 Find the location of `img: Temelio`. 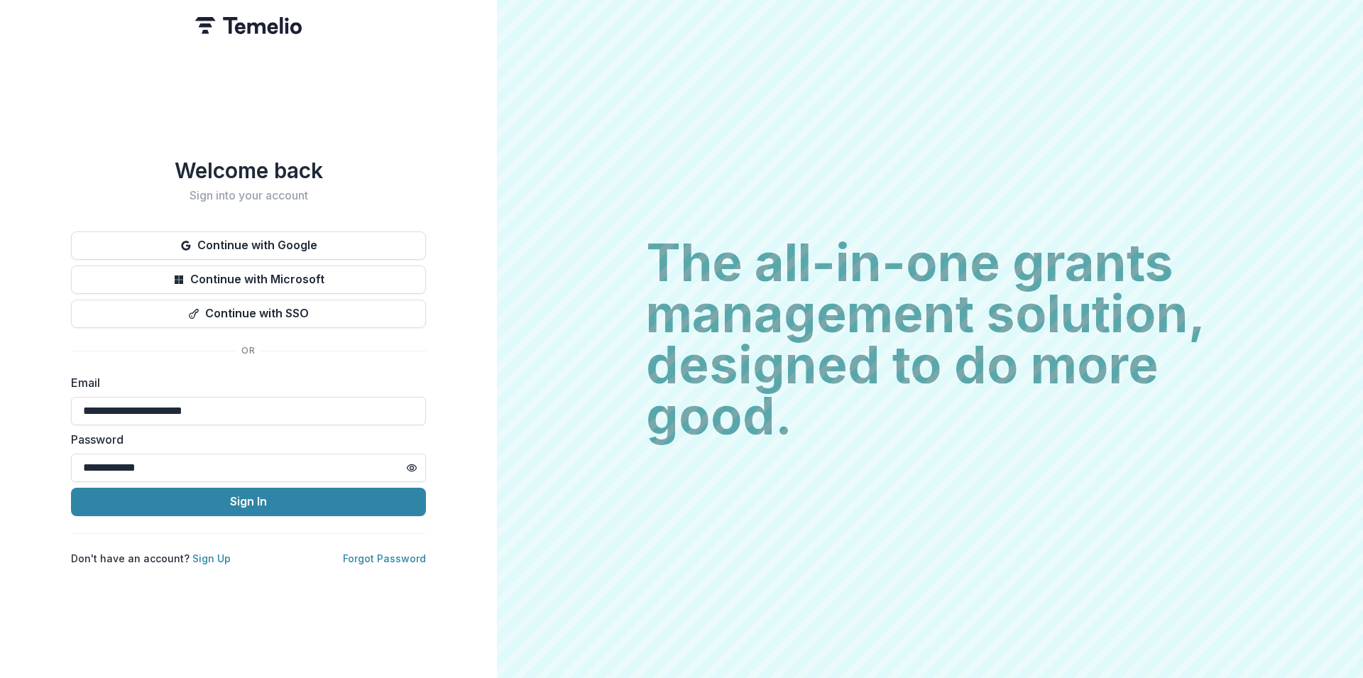

img: Temelio is located at coordinates (249, 26).